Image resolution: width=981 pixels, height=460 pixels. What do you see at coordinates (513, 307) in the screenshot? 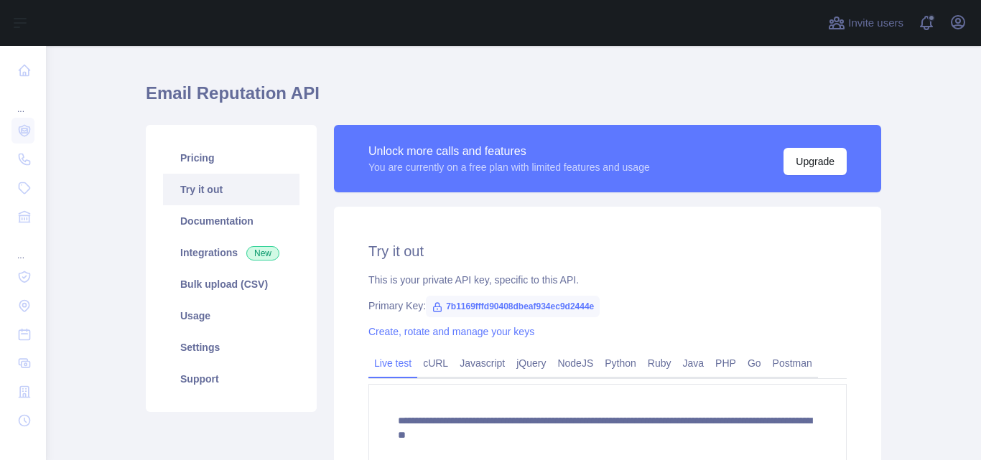
I see `span: 7b1169fffd90408dbeaf934ec9d2444e` at bounding box center [513, 307].